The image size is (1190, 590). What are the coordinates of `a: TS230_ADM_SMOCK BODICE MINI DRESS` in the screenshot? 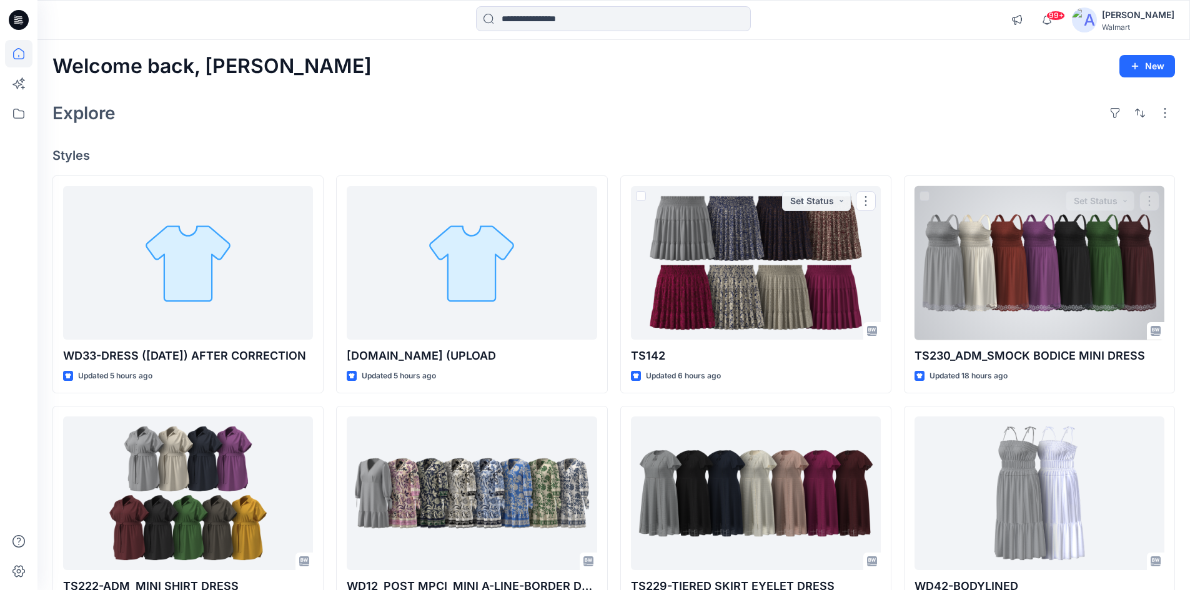 It's located at (1039, 263).